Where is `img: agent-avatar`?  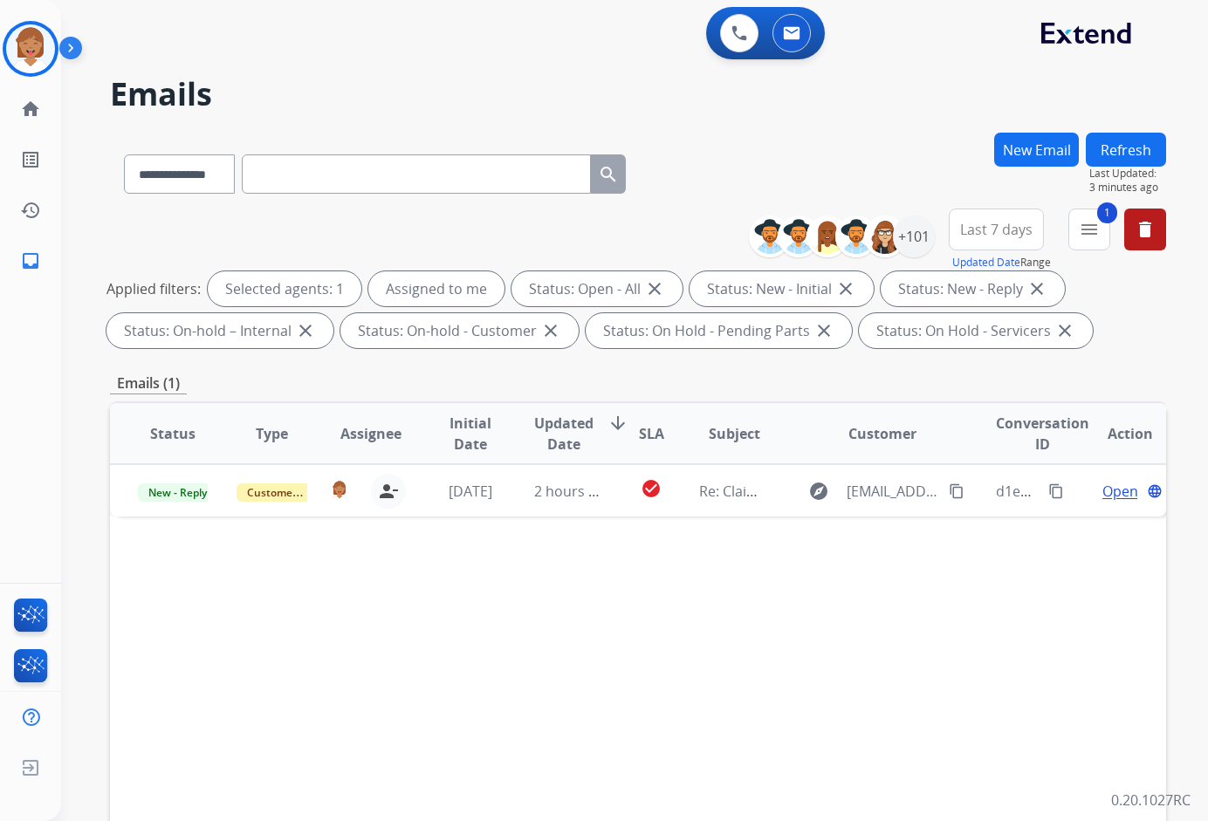 img: agent-avatar is located at coordinates (339, 491).